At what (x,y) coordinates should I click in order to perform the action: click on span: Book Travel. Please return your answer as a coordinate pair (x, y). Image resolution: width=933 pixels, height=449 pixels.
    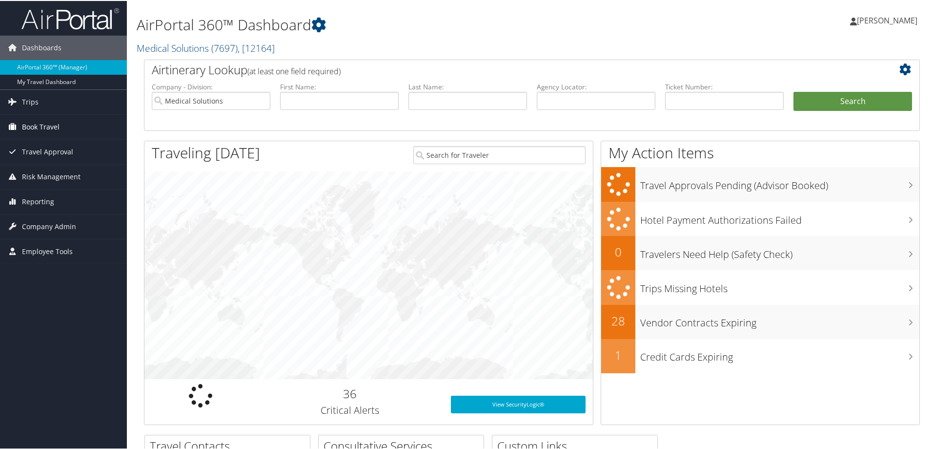
    Looking at the image, I should click on (41, 126).